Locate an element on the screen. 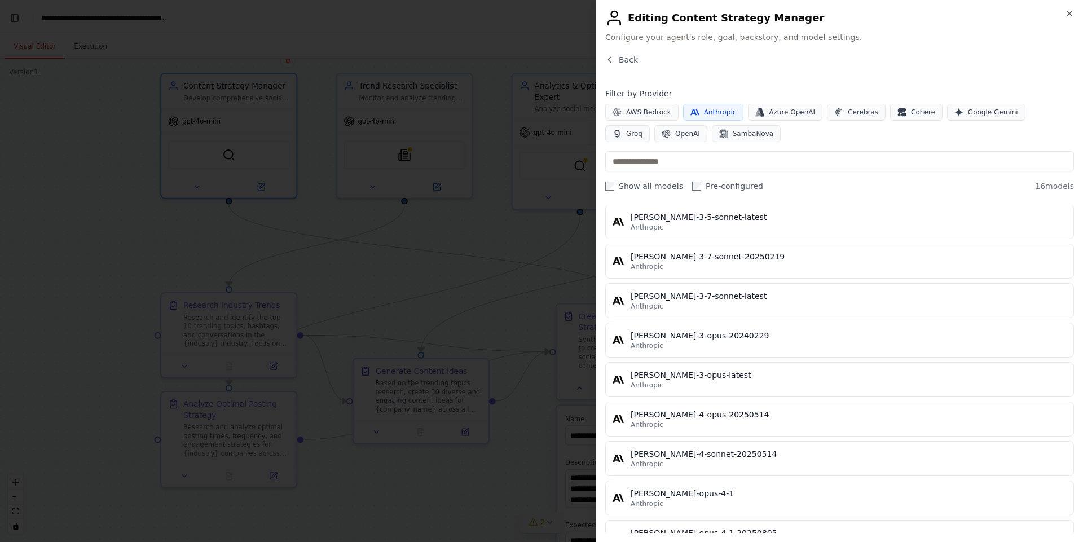  span: Groq is located at coordinates (634, 134).